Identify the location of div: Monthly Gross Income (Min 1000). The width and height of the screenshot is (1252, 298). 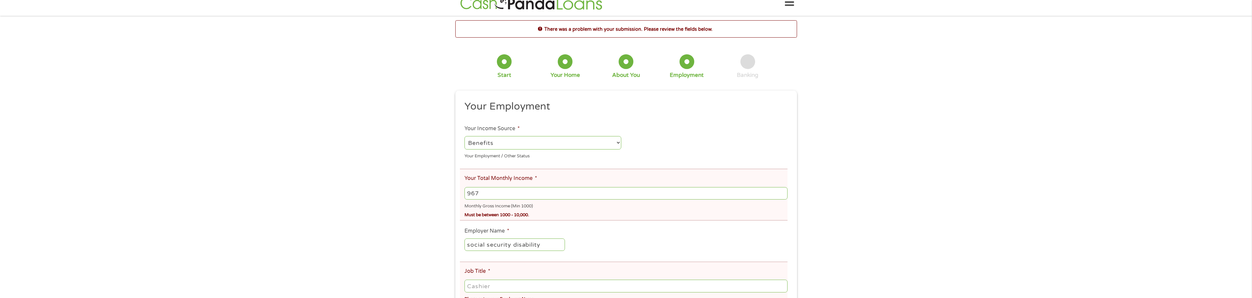
(626, 205).